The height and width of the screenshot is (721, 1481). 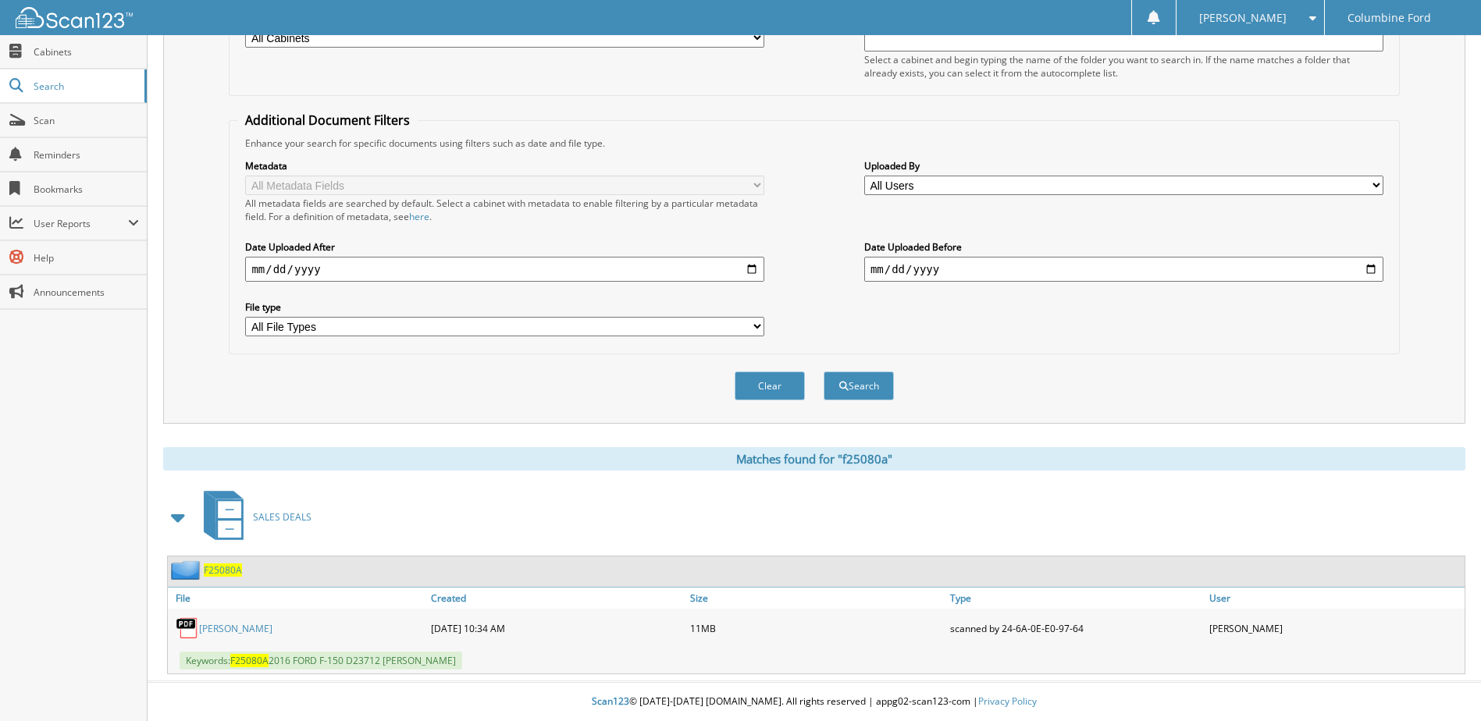 I want to click on span: Reminders, so click(x=86, y=155).